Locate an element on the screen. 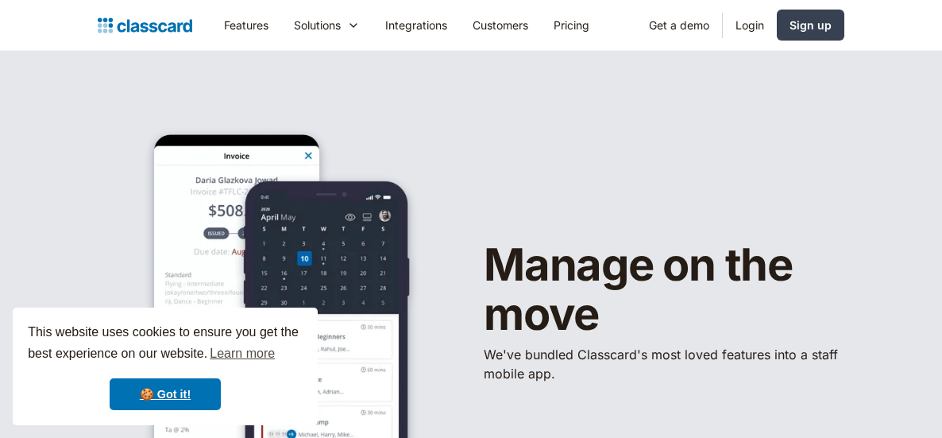 This screenshot has height=438, width=942. a: Sign up is located at coordinates (811, 25).